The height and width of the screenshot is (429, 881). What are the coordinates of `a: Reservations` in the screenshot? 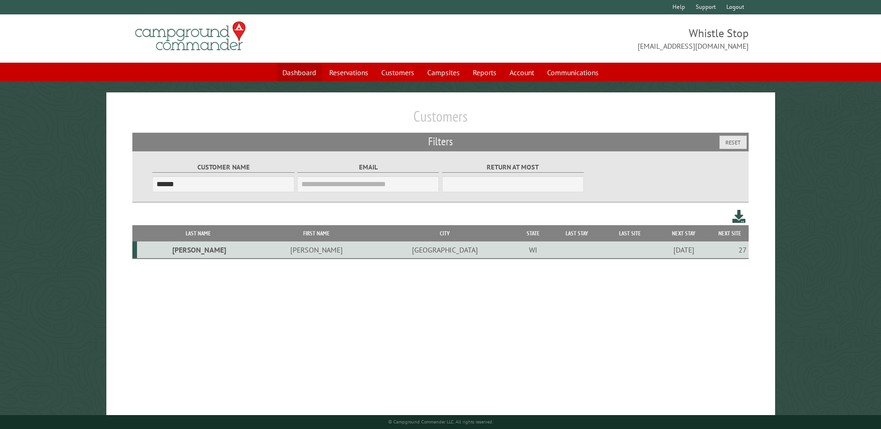 It's located at (349, 72).